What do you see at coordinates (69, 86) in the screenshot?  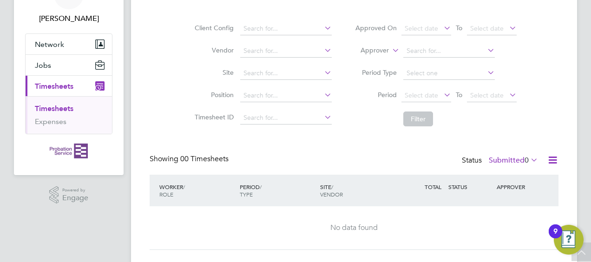 I see `button: Timesheets` at bounding box center [69, 86].